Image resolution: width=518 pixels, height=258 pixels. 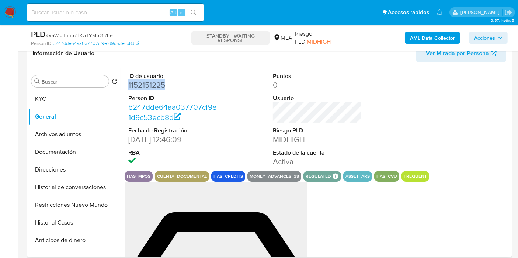 What do you see at coordinates (37, 81) in the screenshot?
I see `button: Buscar` at bounding box center [37, 81].